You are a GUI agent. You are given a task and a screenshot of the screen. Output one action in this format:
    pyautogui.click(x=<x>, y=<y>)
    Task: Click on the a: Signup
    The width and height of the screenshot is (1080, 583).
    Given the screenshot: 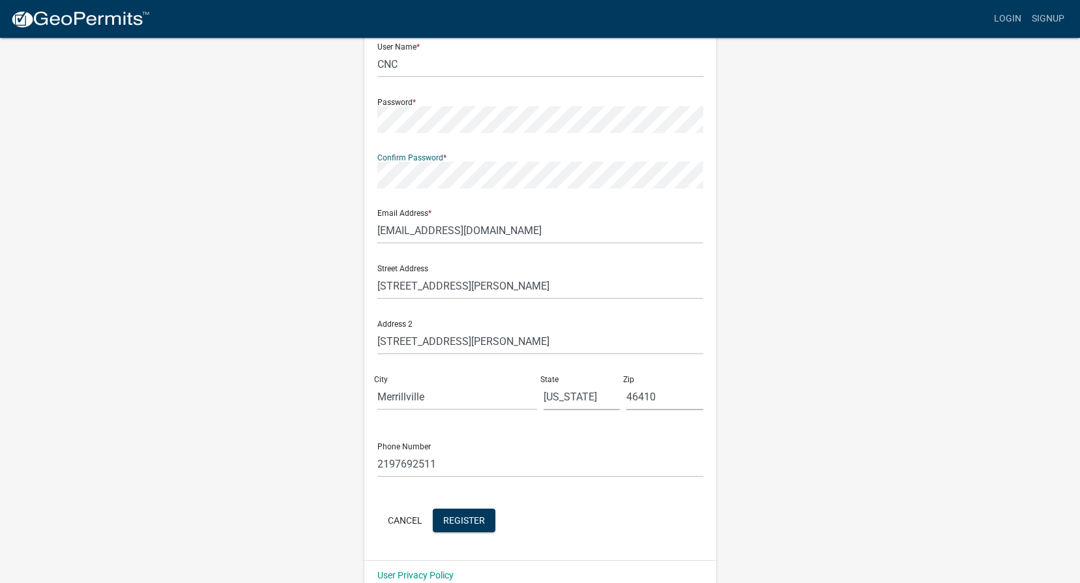 What is the action you would take?
    pyautogui.click(x=1048, y=19)
    